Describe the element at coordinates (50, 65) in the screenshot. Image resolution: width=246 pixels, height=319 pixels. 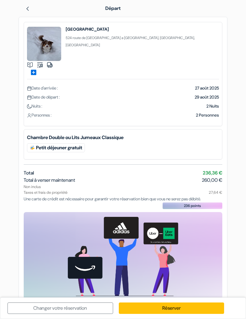
I see `img: truck.svg` at that location.